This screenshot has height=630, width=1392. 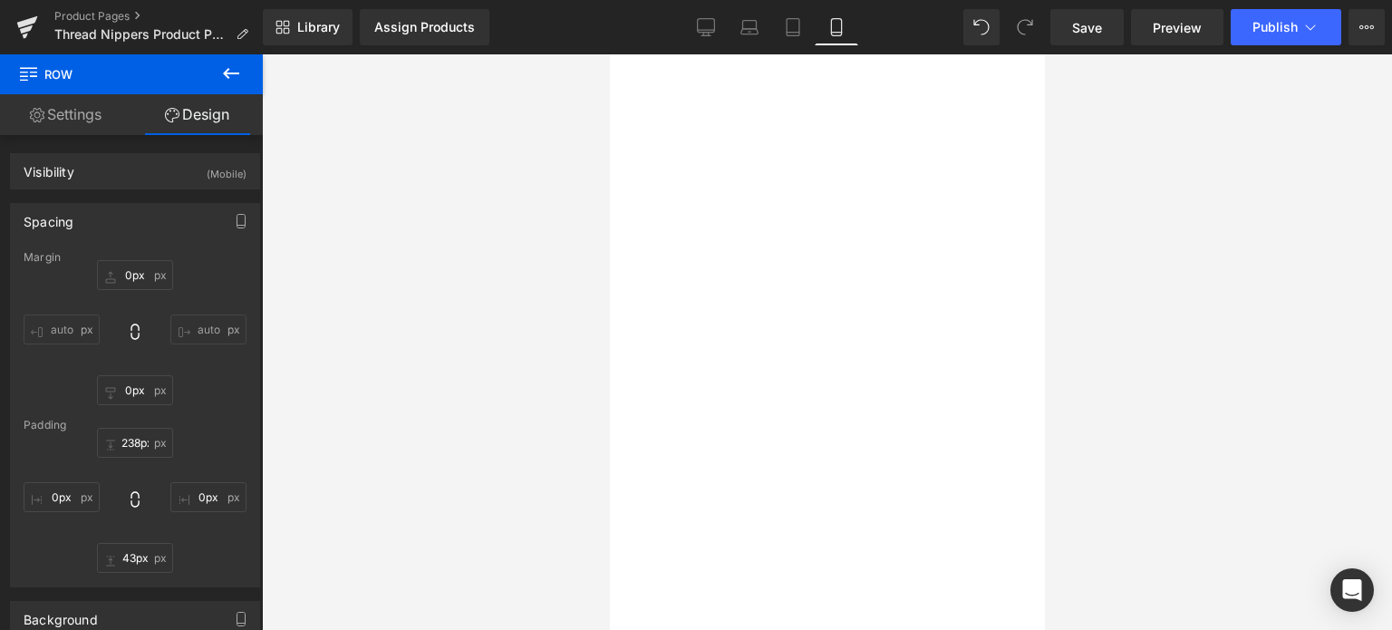 I want to click on a: Mobile, so click(x=837, y=27).